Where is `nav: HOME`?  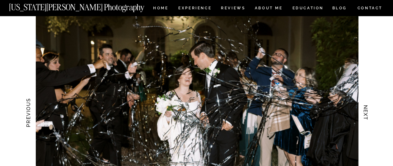
nav: HOME is located at coordinates (161, 9).